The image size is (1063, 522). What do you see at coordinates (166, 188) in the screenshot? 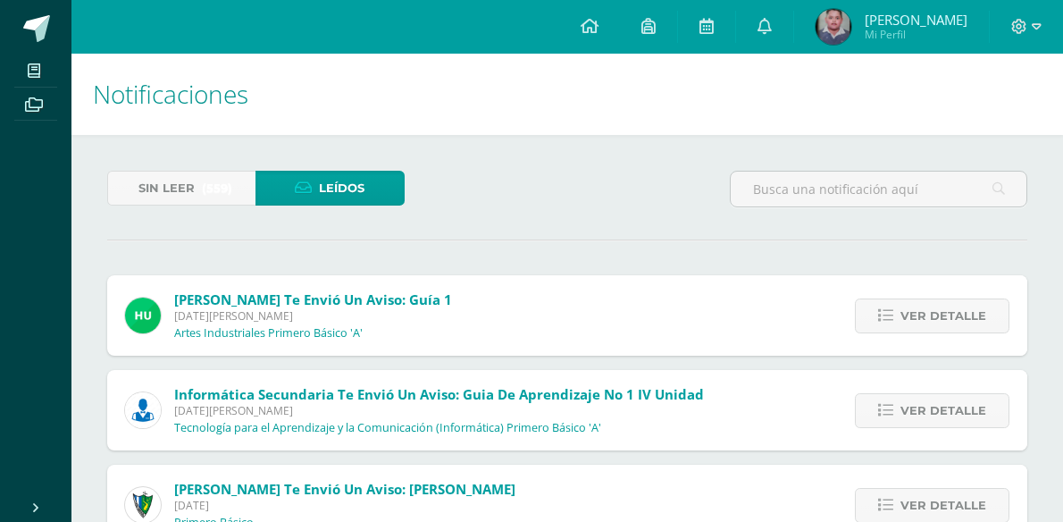
I see `span: Sin leer` at bounding box center [166, 188].